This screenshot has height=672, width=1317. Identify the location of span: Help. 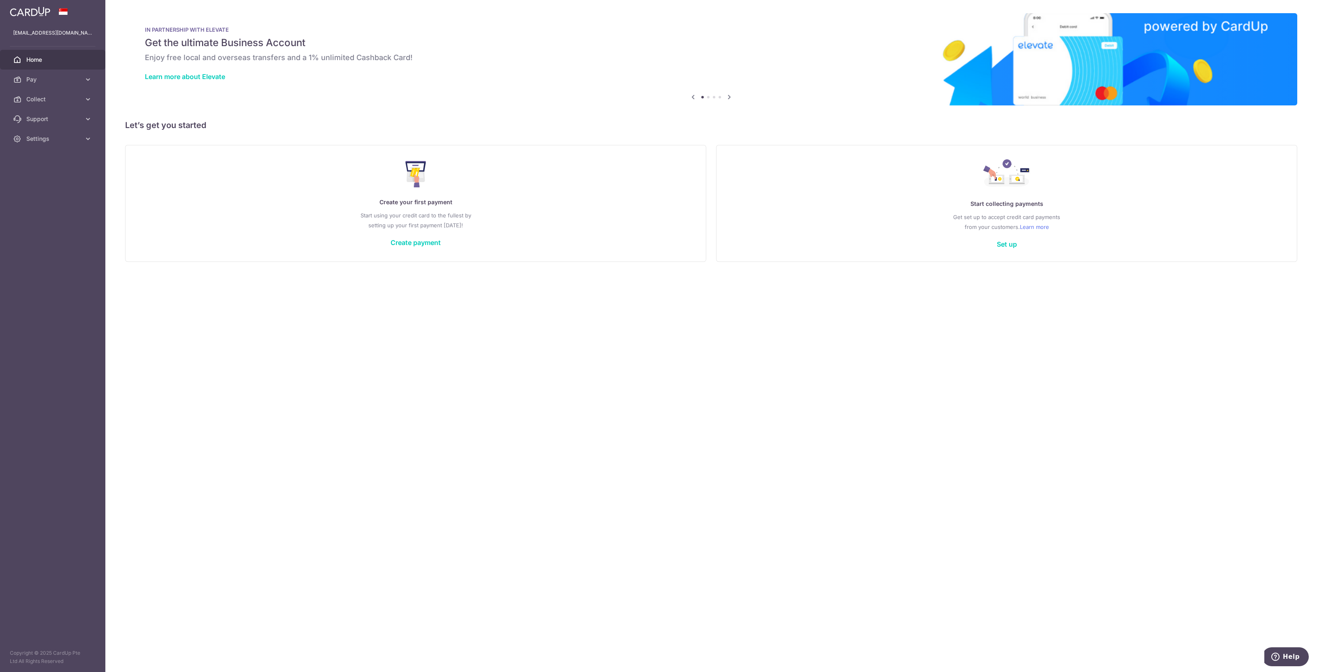
(27, 9).